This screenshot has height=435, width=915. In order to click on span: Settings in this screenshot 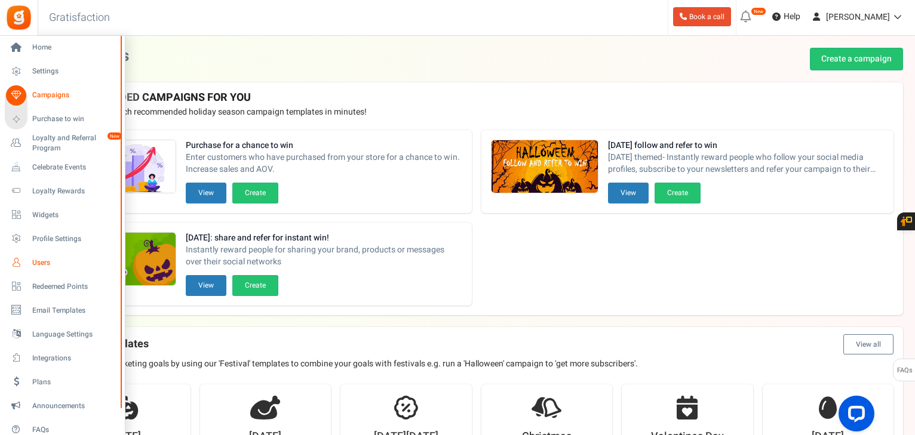, I will do `click(74, 71)`.